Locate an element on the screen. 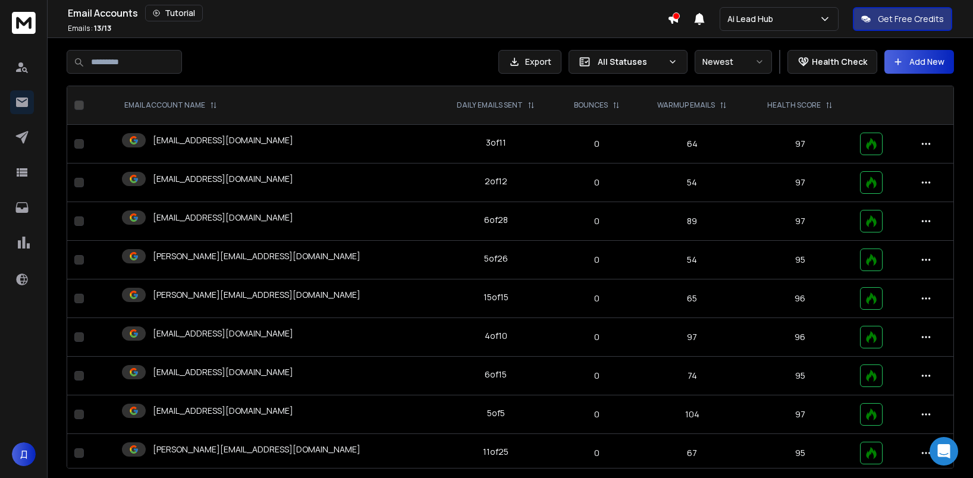  button: Newest is located at coordinates (733, 62).